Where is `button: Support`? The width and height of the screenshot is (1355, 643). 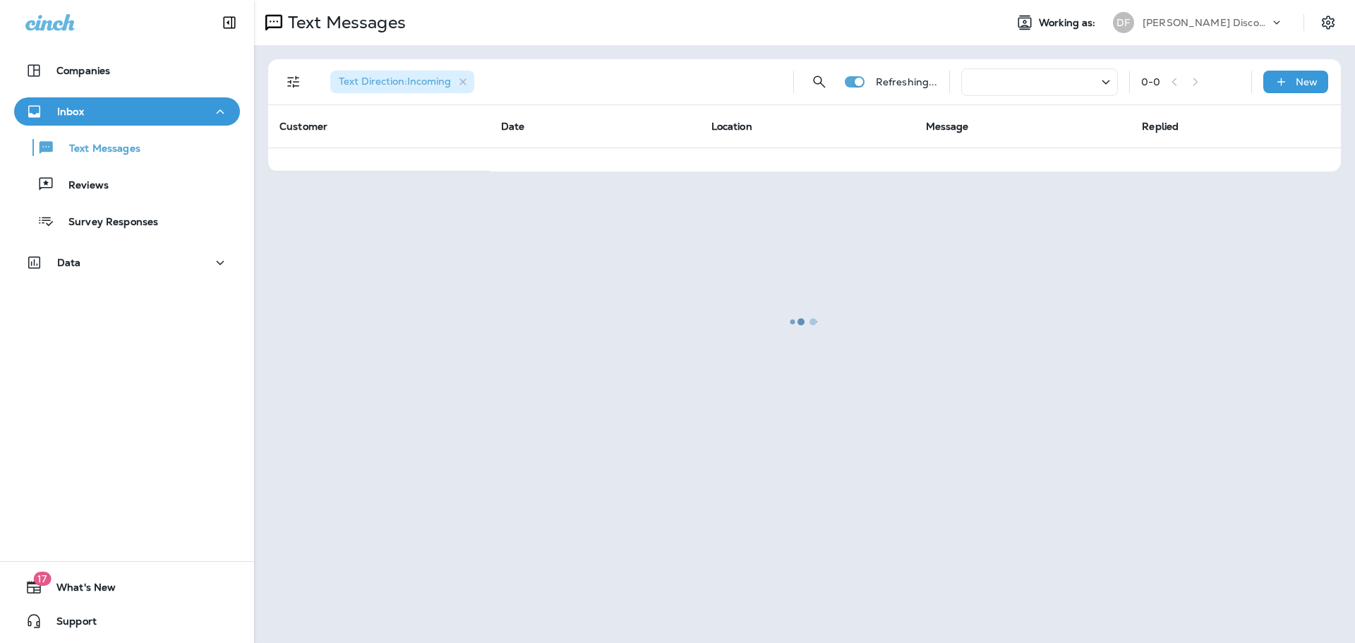 button: Support is located at coordinates (127, 621).